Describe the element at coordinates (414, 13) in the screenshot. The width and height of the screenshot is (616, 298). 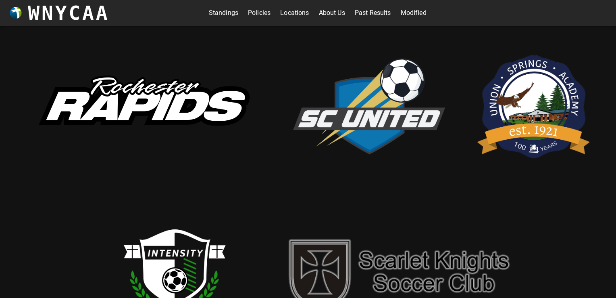
I see `a: Modified` at that location.